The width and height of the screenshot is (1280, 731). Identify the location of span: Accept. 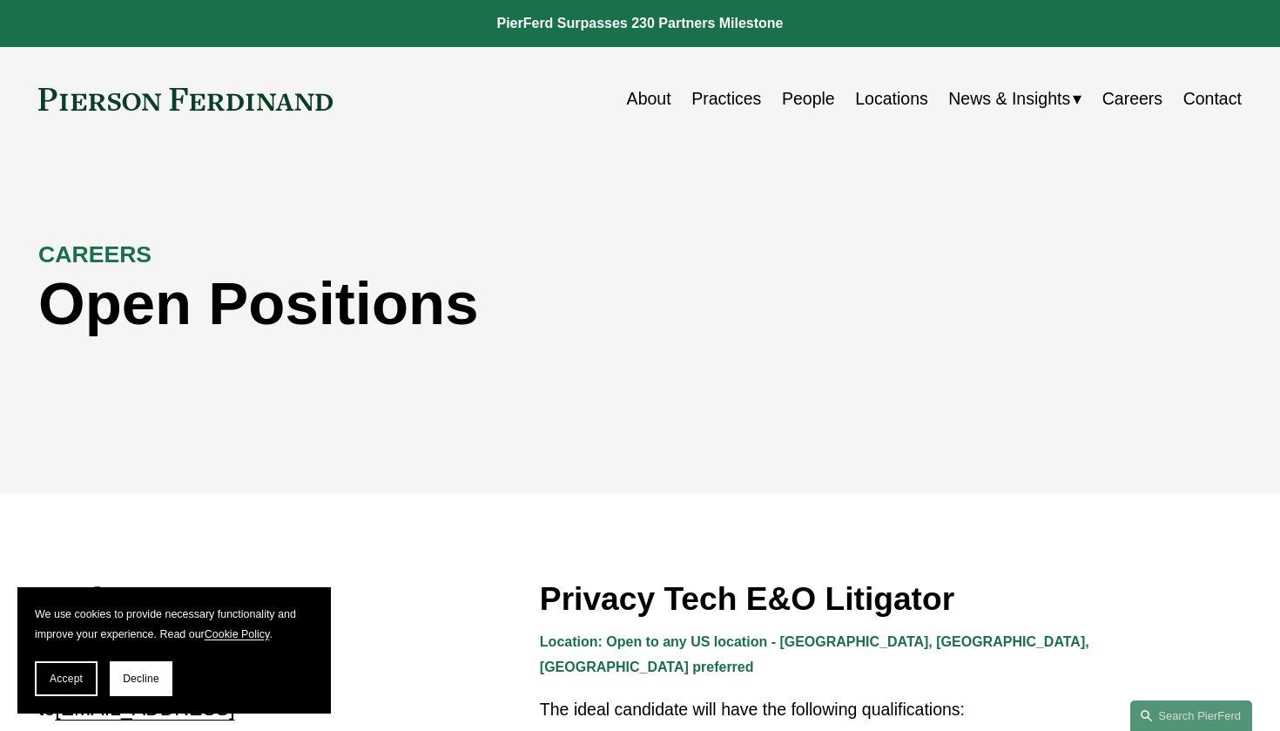
(66, 678).